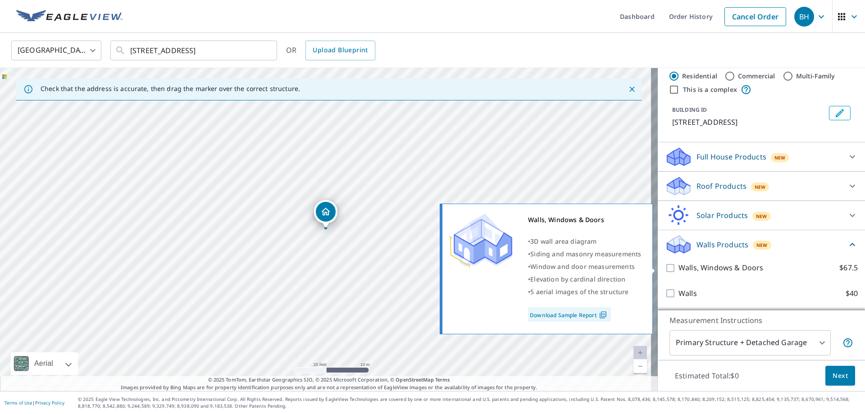 Image resolution: width=865 pixels, height=414 pixels. What do you see at coordinates (762, 157) in the screenshot?
I see `div: Full House ProductsNew` at bounding box center [762, 157].